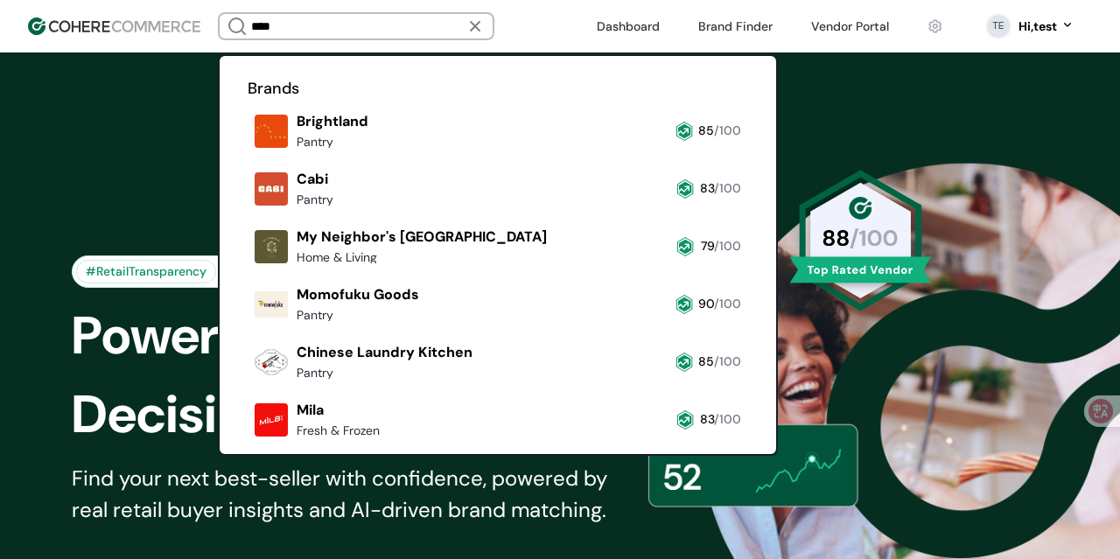  What do you see at coordinates (498, 88) in the screenshot?
I see `h2: Brands` at bounding box center [498, 88].